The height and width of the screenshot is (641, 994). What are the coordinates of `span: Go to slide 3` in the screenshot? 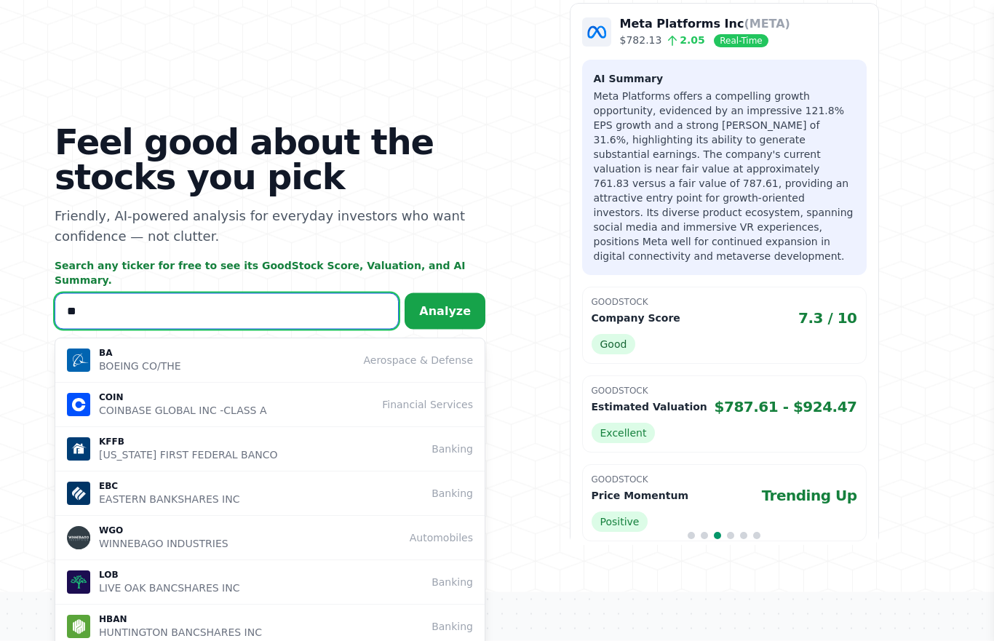 It's located at (718, 536).